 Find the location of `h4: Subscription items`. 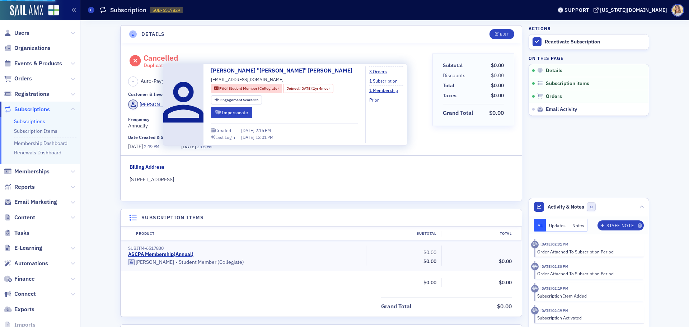

h4: Subscription items is located at coordinates (173, 217).